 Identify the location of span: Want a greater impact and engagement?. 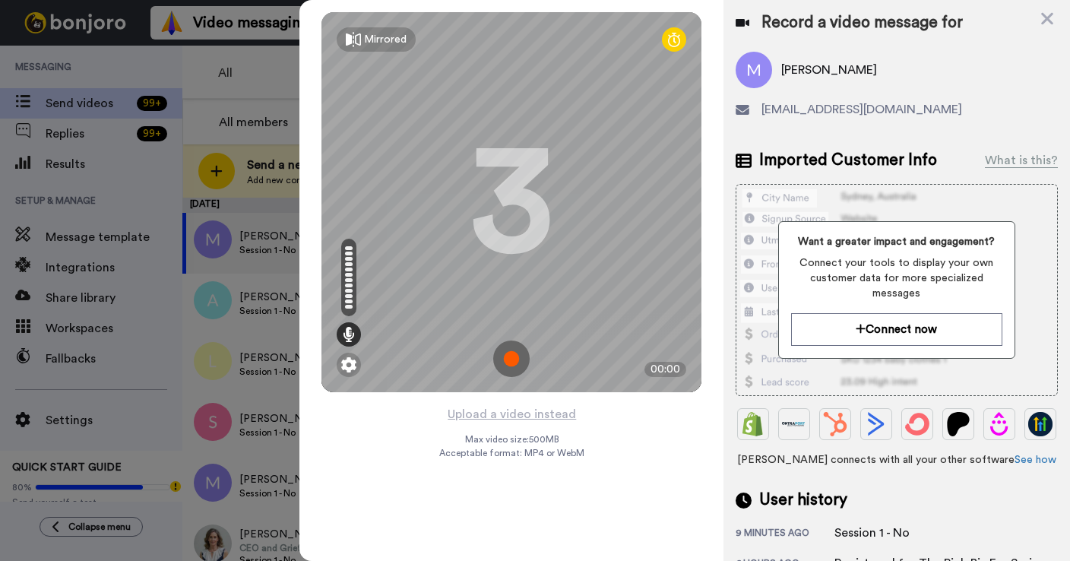
(897, 242).